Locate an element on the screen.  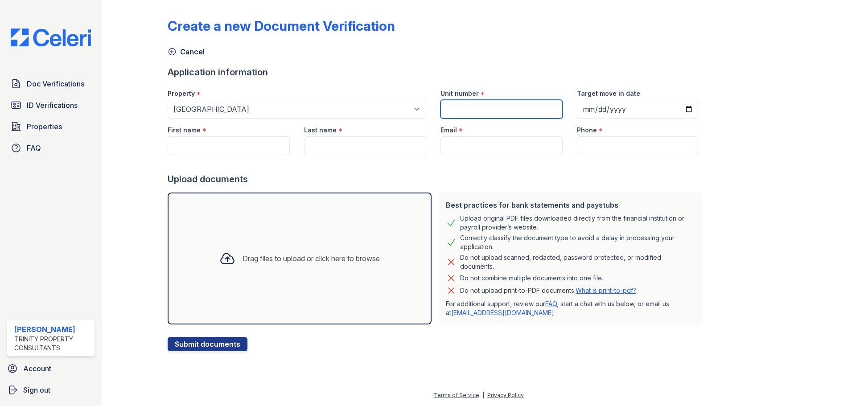
div: Application information is located at coordinates (437, 72).